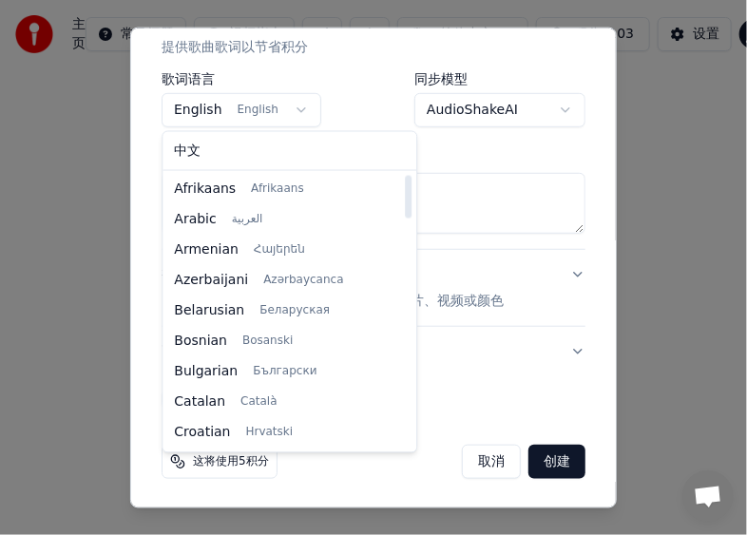 This screenshot has width=747, height=535. I want to click on span: Български, so click(284, 372).